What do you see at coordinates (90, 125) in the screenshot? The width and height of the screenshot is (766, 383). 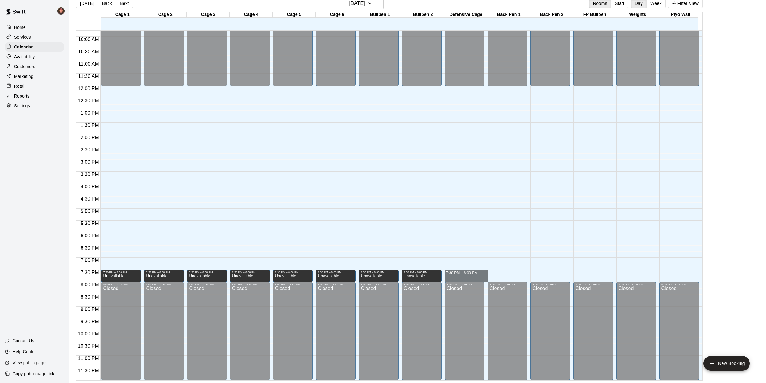 I see `span: 1:30 PM` at bounding box center [90, 125].